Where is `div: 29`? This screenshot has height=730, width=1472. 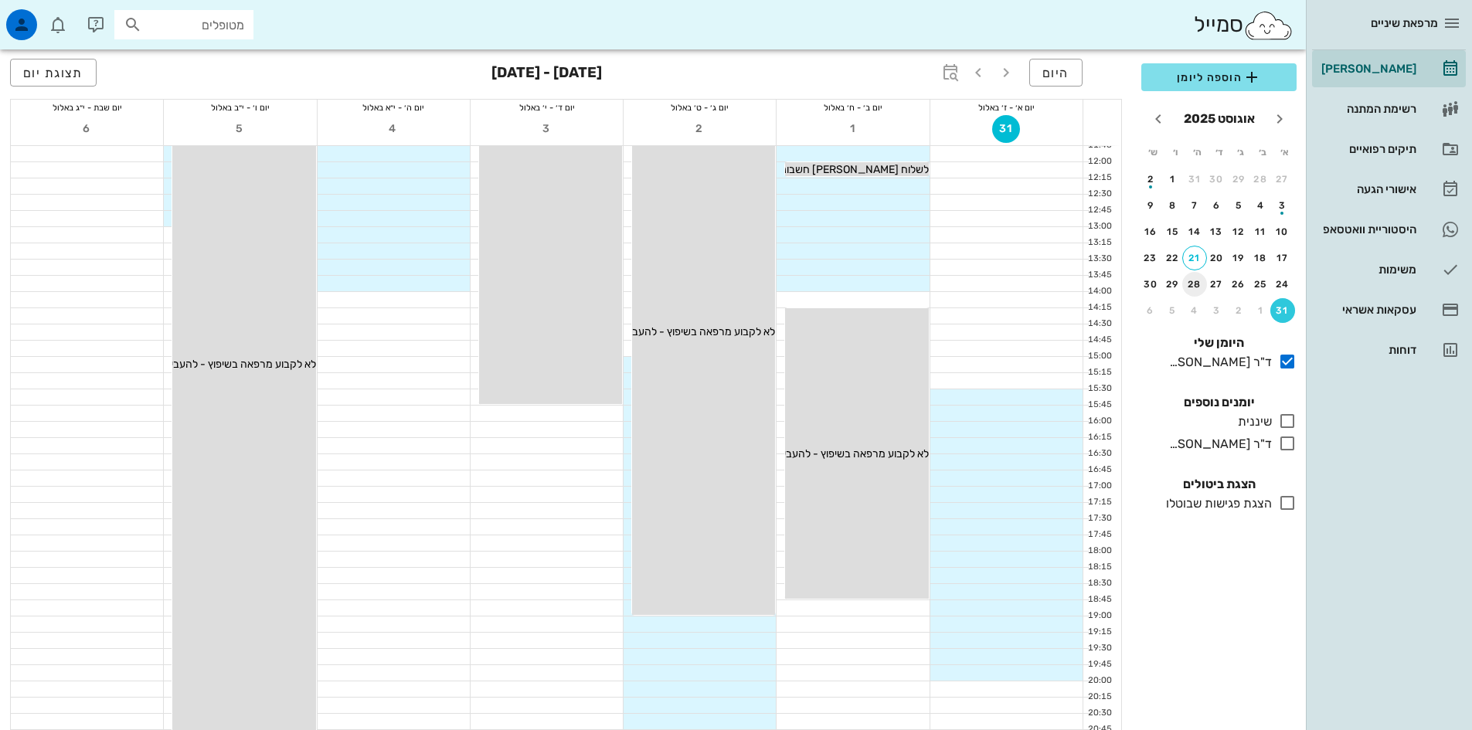
div: 29 is located at coordinates (1173, 284).